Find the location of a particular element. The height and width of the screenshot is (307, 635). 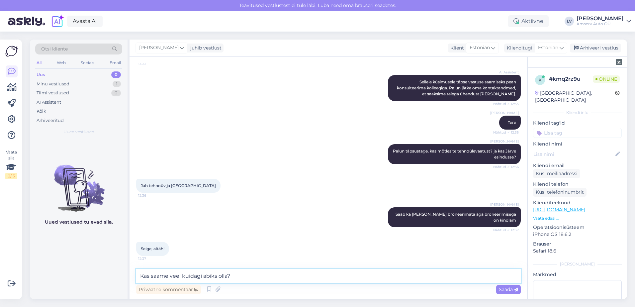

div: Klienditugi is located at coordinates (518, 48).